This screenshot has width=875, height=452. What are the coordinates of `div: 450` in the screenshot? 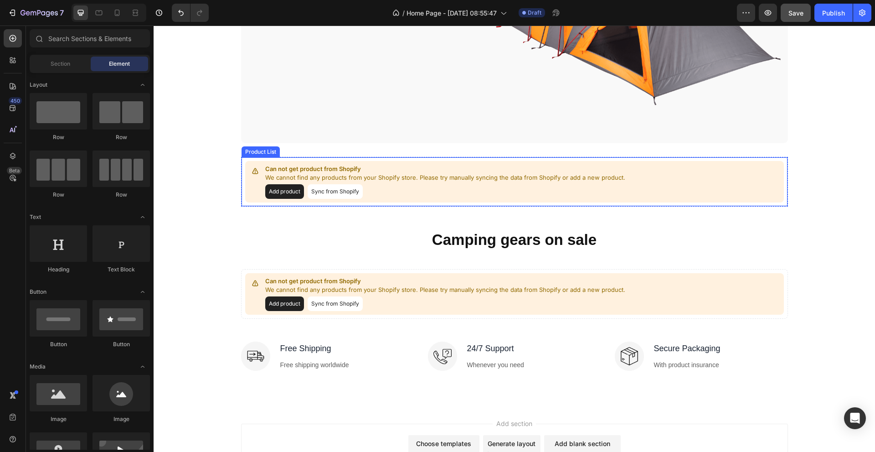 It's located at (15, 101).